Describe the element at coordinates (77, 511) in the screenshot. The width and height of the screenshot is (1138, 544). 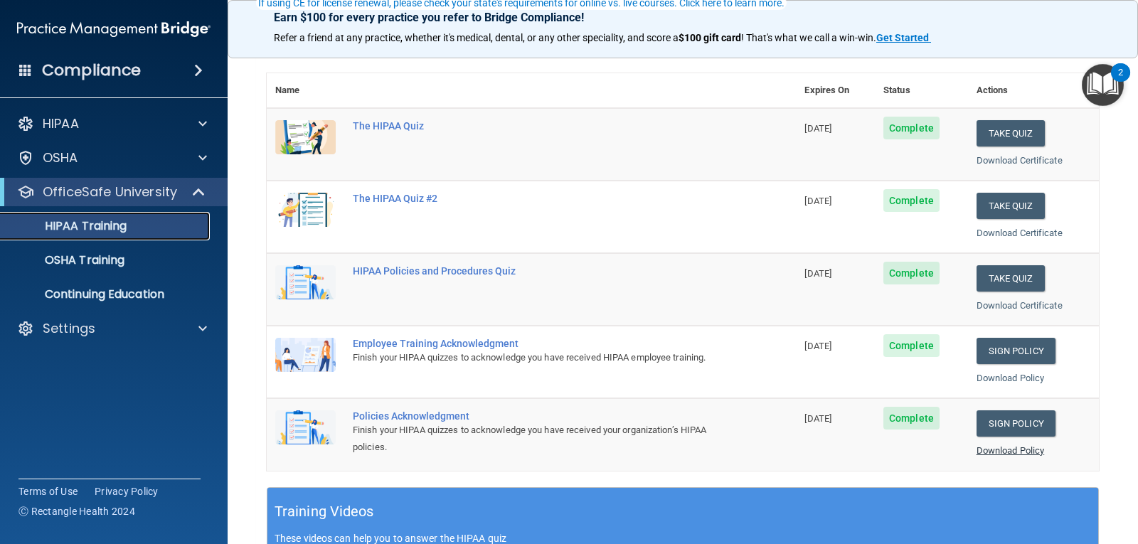
I see `span: Ⓒ Rectangle Health 2024` at that location.